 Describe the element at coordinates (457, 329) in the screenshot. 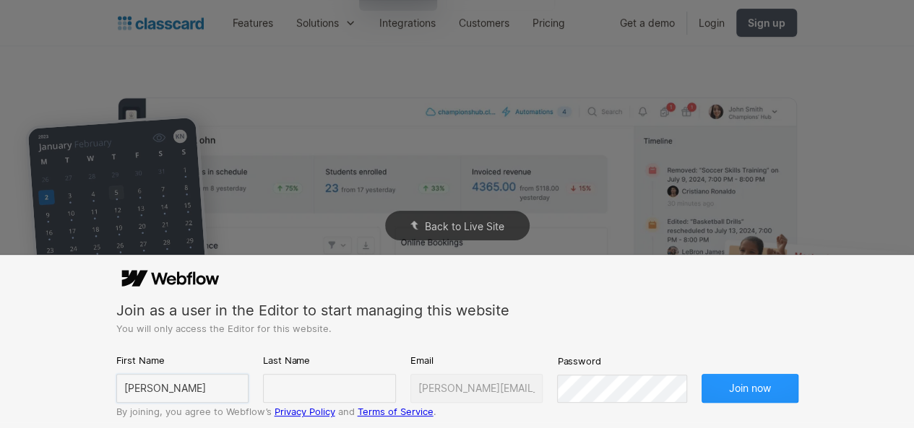

I see `div: You will only access the Editor for this website.` at that location.